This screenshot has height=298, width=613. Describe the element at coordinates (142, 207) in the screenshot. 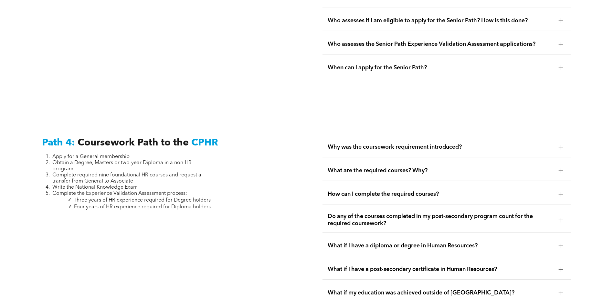

I see `span: Four years of HR experience required for Diploma holders` at that location.